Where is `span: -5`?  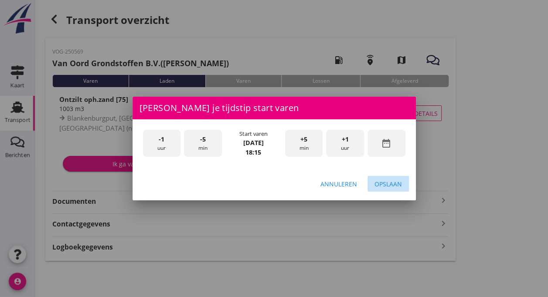 span: -5 is located at coordinates (203, 140).